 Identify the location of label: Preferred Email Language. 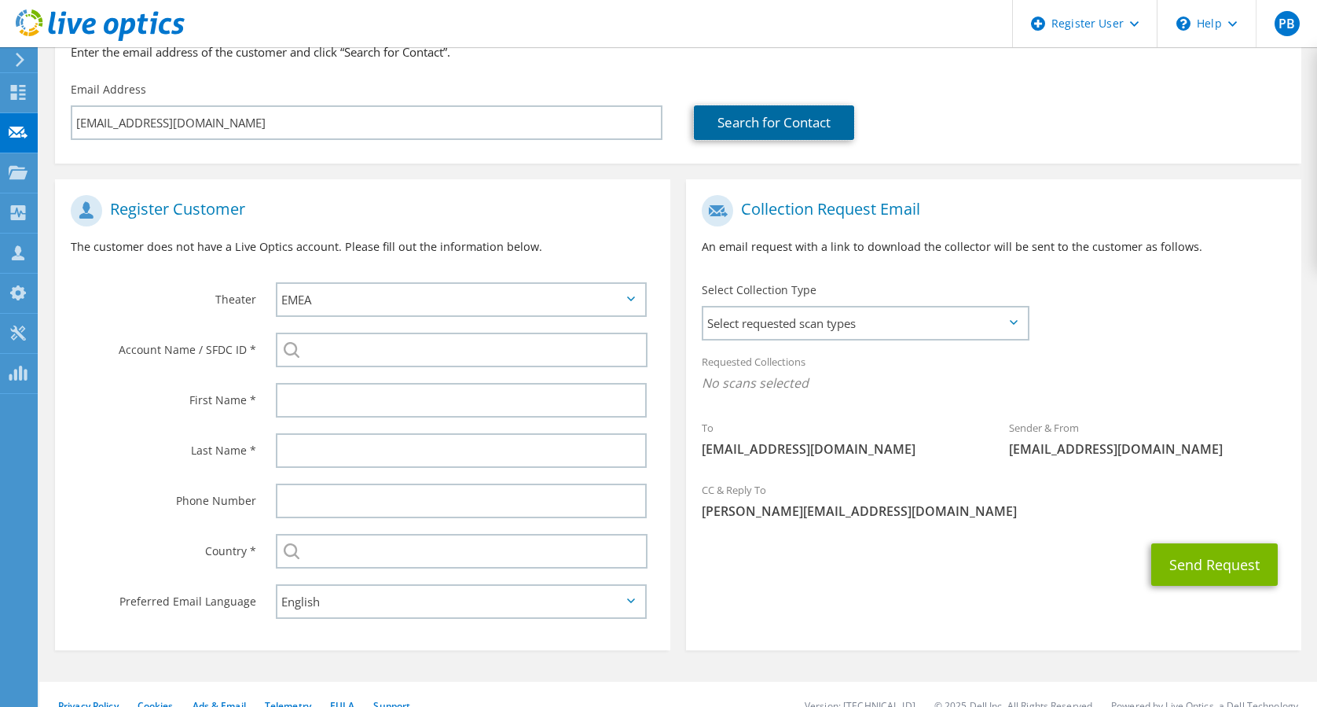
(163, 597).